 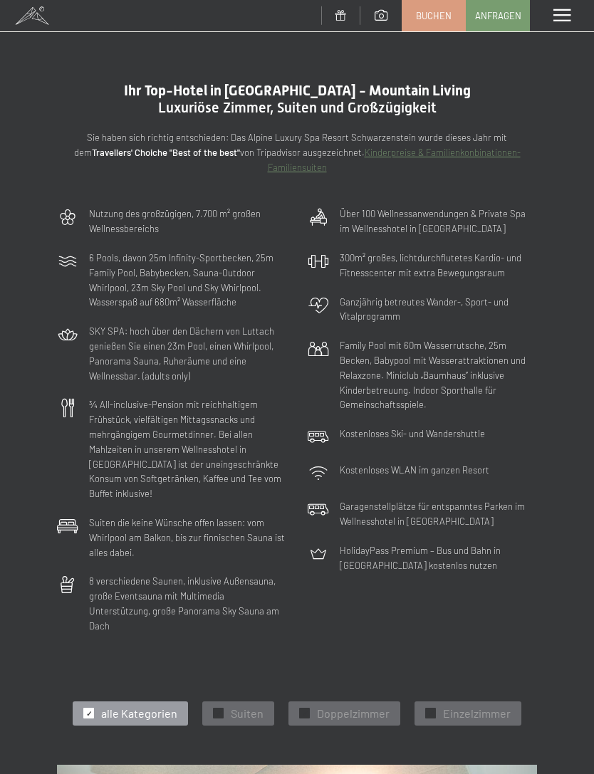 I want to click on p: Ganzjährig betreutes Wander-, Sport- und Vitalprogramm, so click(x=438, y=310).